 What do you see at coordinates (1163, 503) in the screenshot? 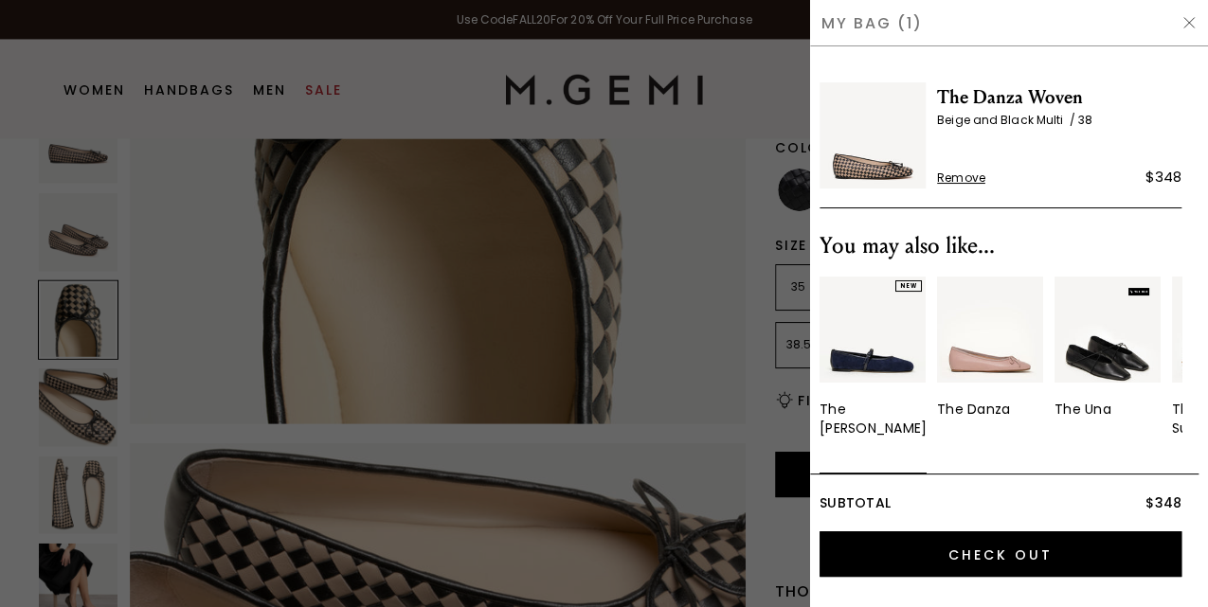
I see `span: $348` at bounding box center [1163, 503].